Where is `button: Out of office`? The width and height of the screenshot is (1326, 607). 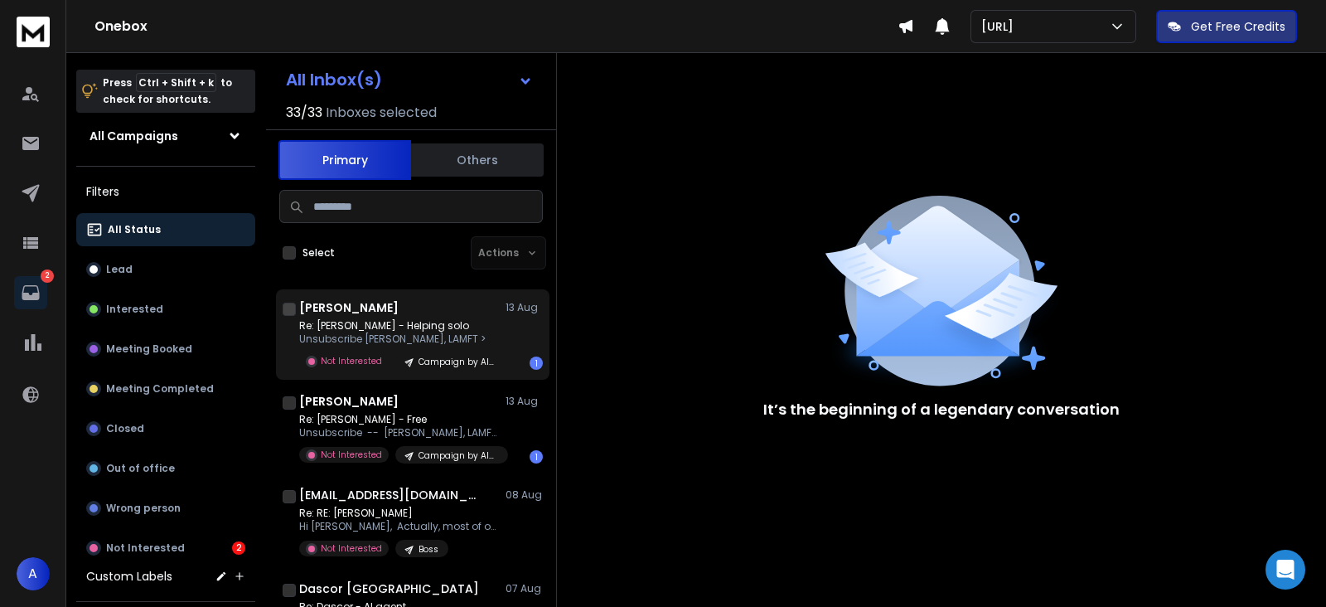 button: Out of office is located at coordinates (166, 468).